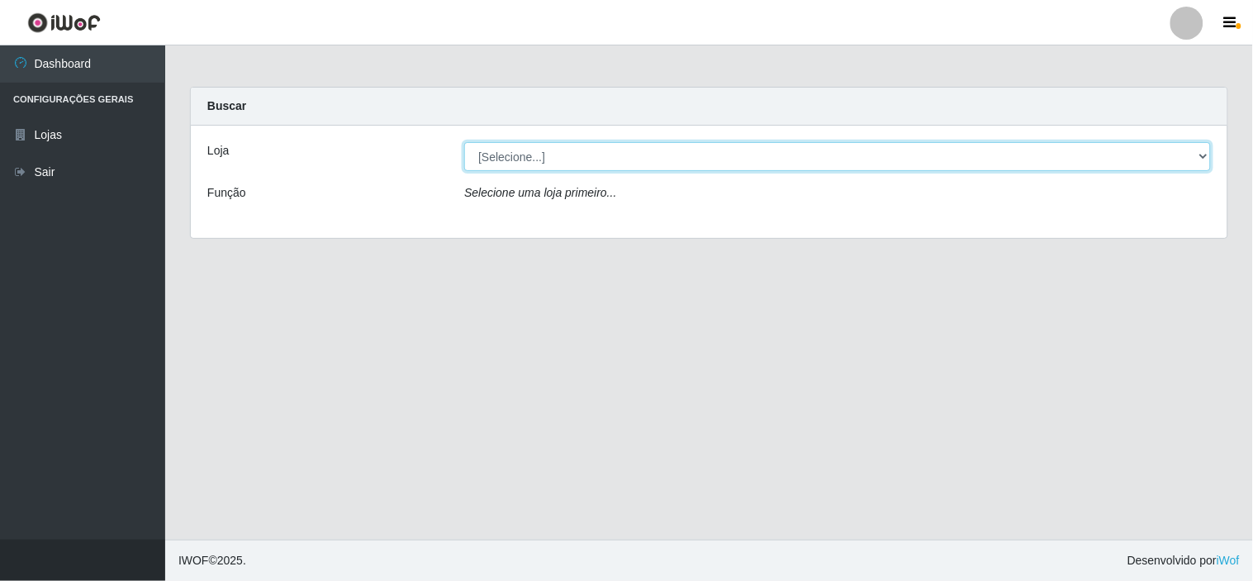  I want to click on span: Desenvolvido por, so click(1184, 560).